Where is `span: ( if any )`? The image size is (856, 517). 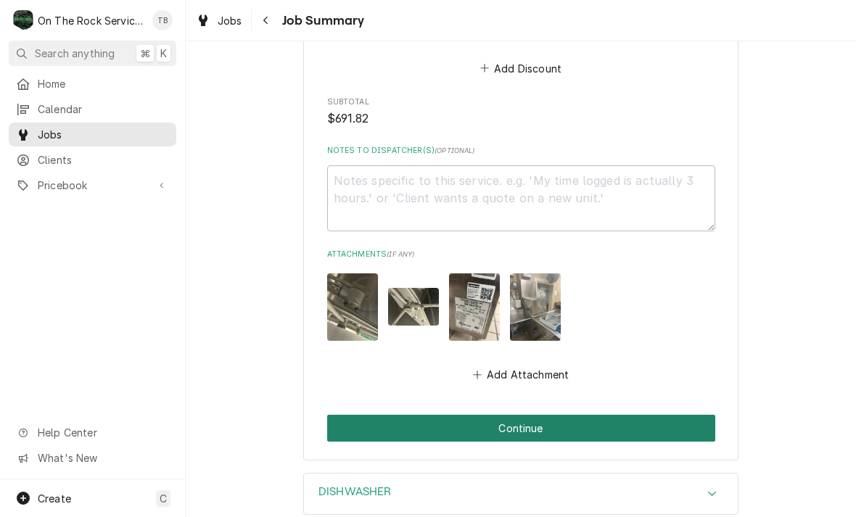 span: ( if any ) is located at coordinates (400, 254).